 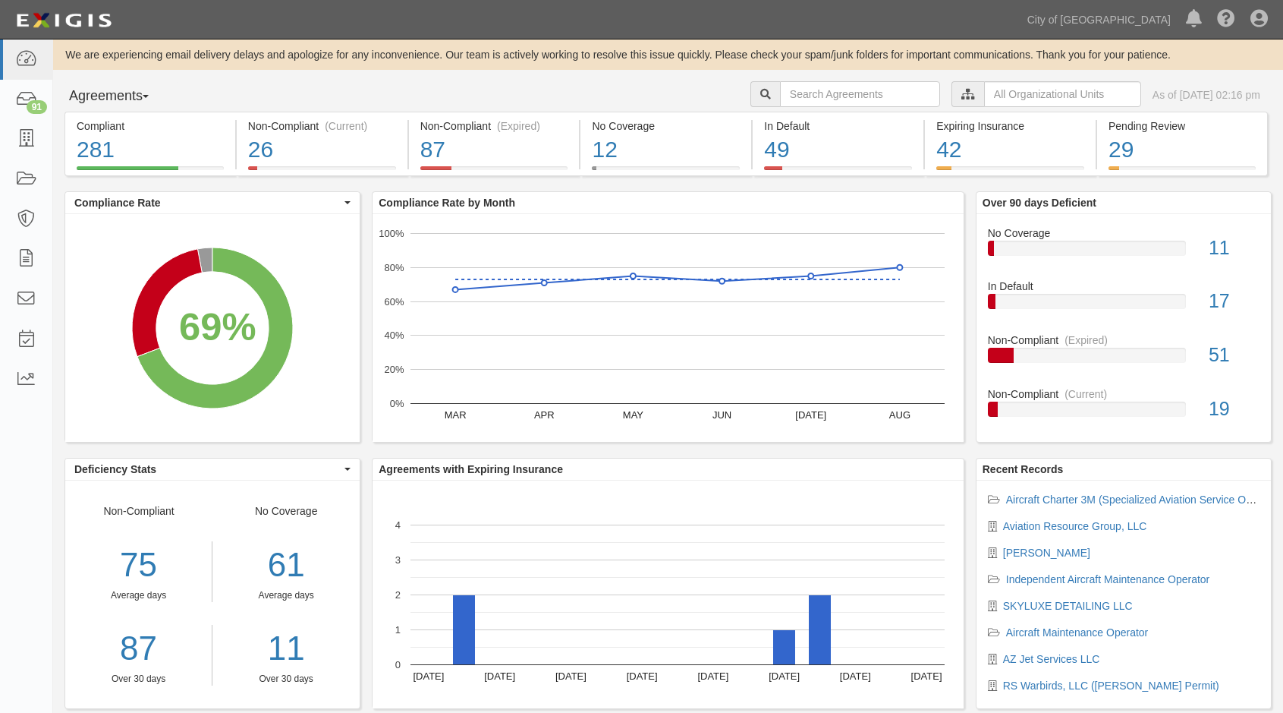 What do you see at coordinates (1124, 252) in the screenshot?
I see `a: No Coverage11` at bounding box center [1124, 252].